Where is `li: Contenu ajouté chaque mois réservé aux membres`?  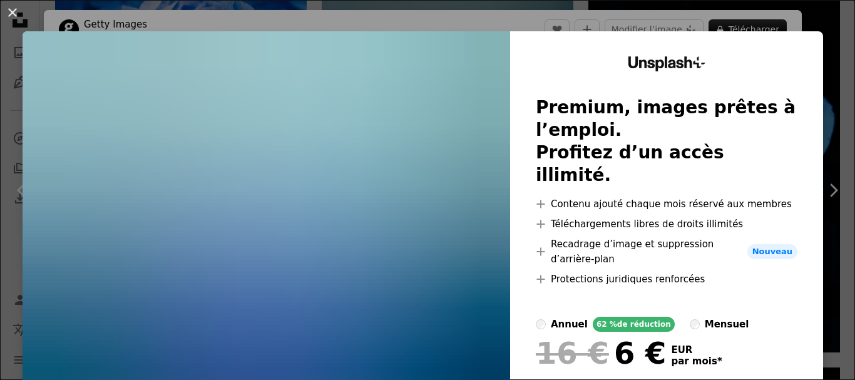 li: Contenu ajouté chaque mois réservé aux membres is located at coordinates (667, 204).